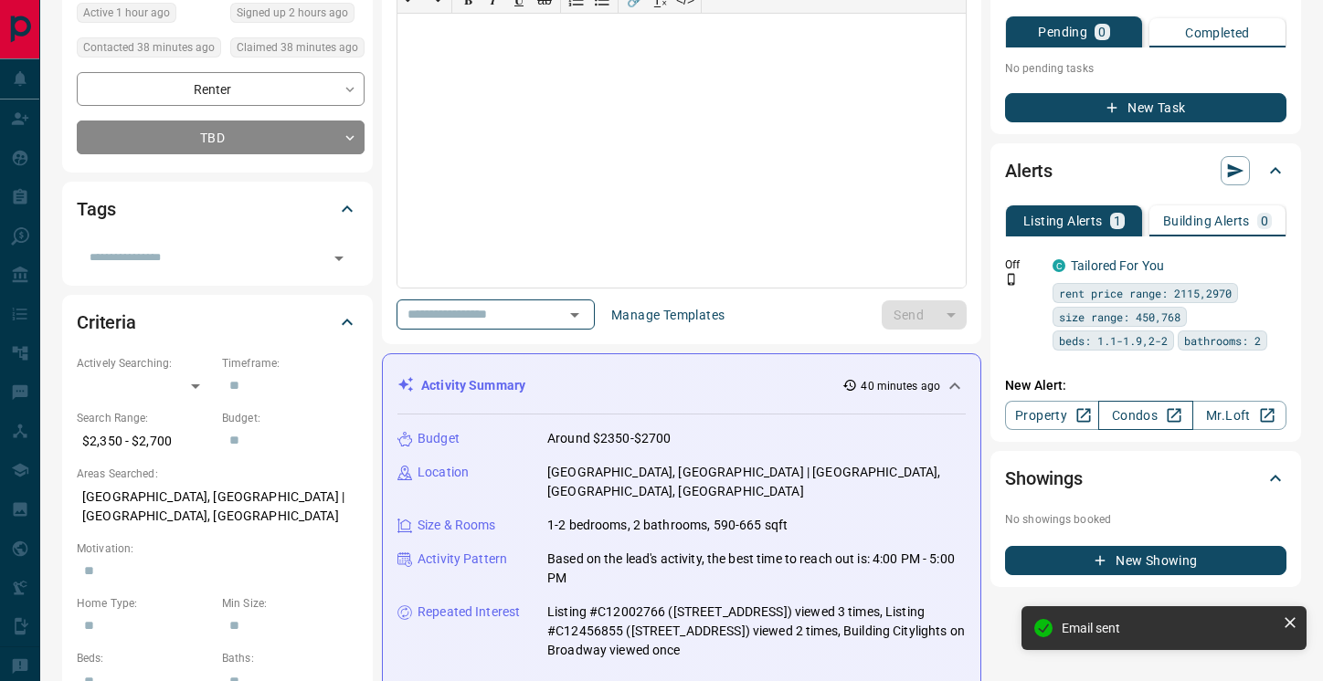 The height and width of the screenshot is (681, 1323). I want to click on h2: Alerts, so click(1029, 171).